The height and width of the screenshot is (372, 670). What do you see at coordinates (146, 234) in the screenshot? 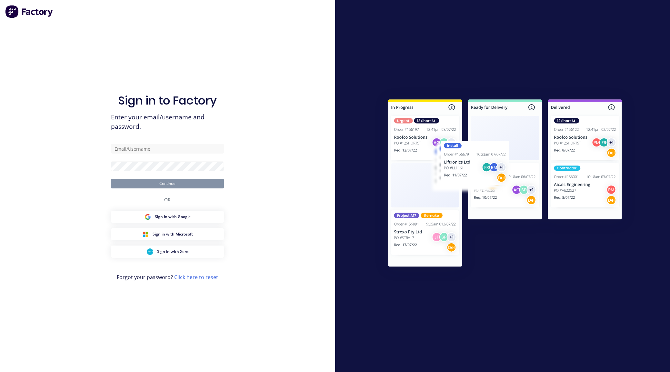
I see `img: Microsoft Sign in` at bounding box center [146, 234].